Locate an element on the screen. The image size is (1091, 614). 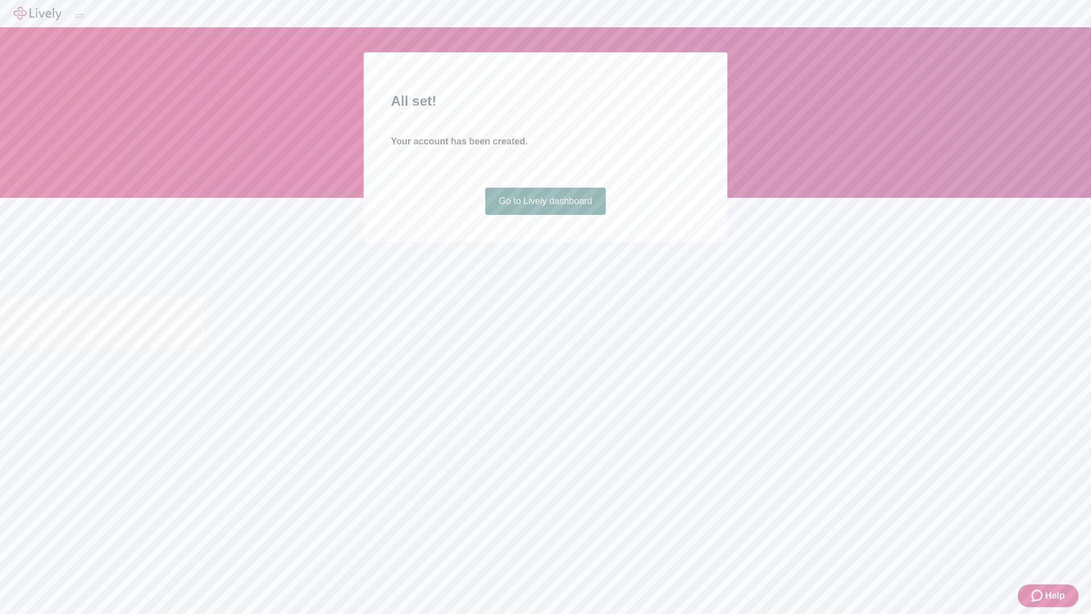
button: Log out is located at coordinates (80, 16).